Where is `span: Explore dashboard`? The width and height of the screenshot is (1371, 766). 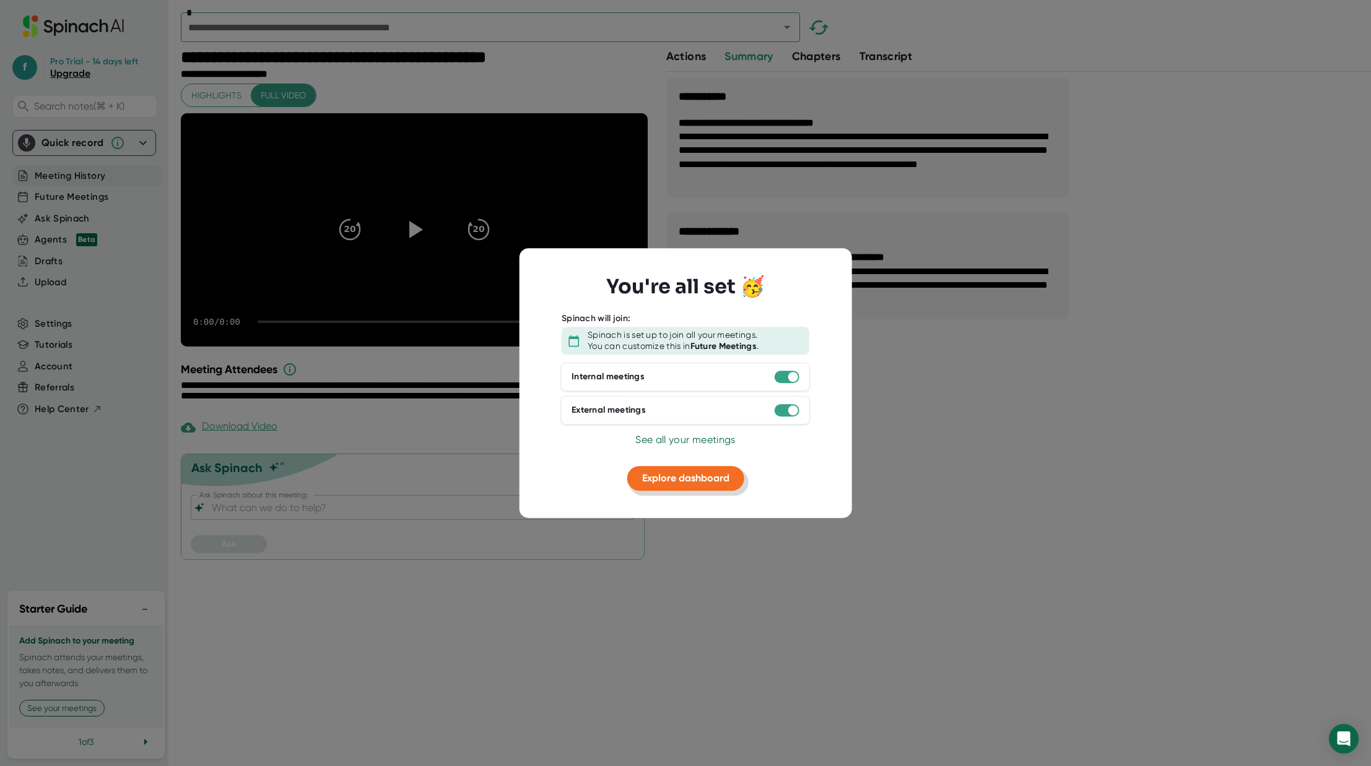 span: Explore dashboard is located at coordinates (685, 478).